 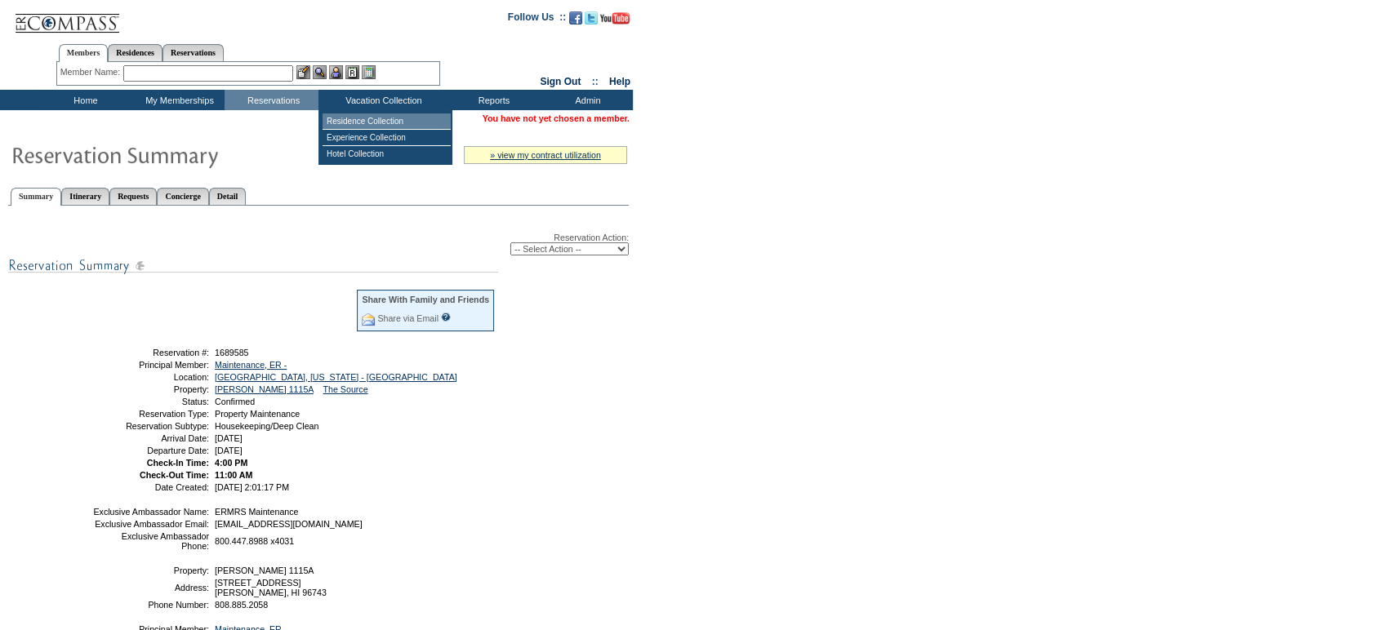 I want to click on td: Home, so click(x=83, y=100).